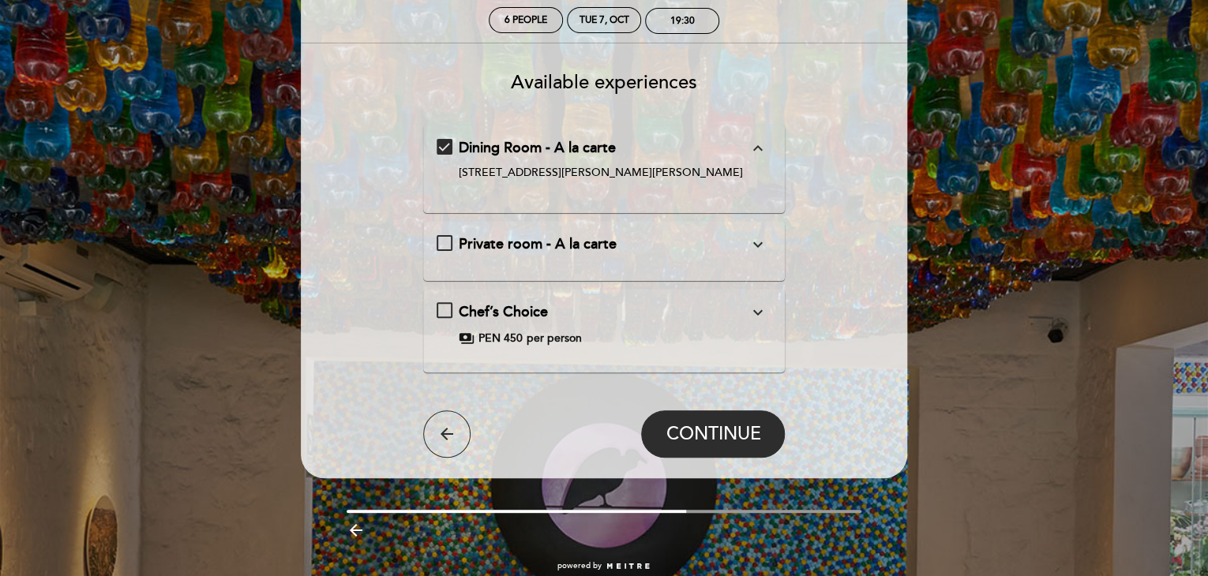  What do you see at coordinates (713, 434) in the screenshot?
I see `span: CONTINUE` at bounding box center [713, 434].